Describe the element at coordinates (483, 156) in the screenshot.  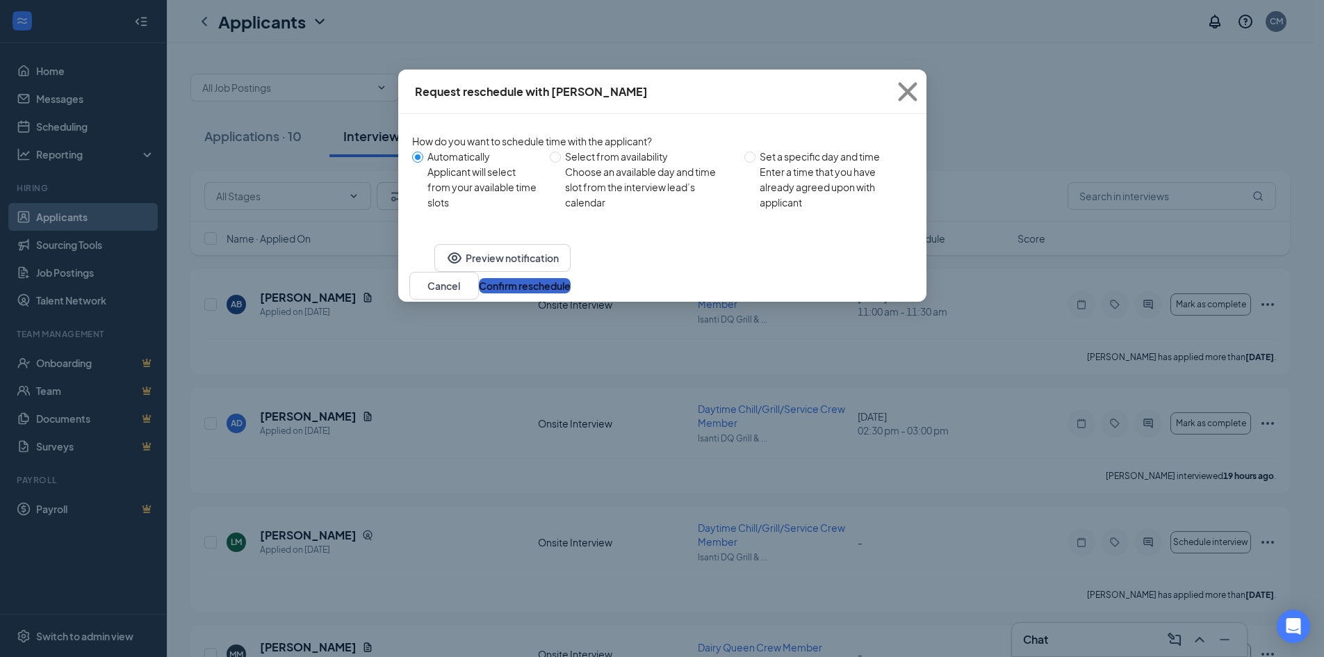
I see `div: Automatically` at that location.